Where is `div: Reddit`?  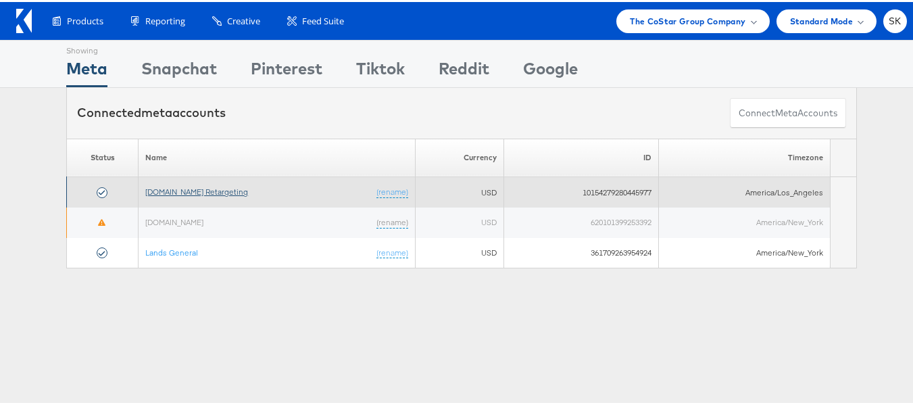
div: Reddit is located at coordinates (463, 70).